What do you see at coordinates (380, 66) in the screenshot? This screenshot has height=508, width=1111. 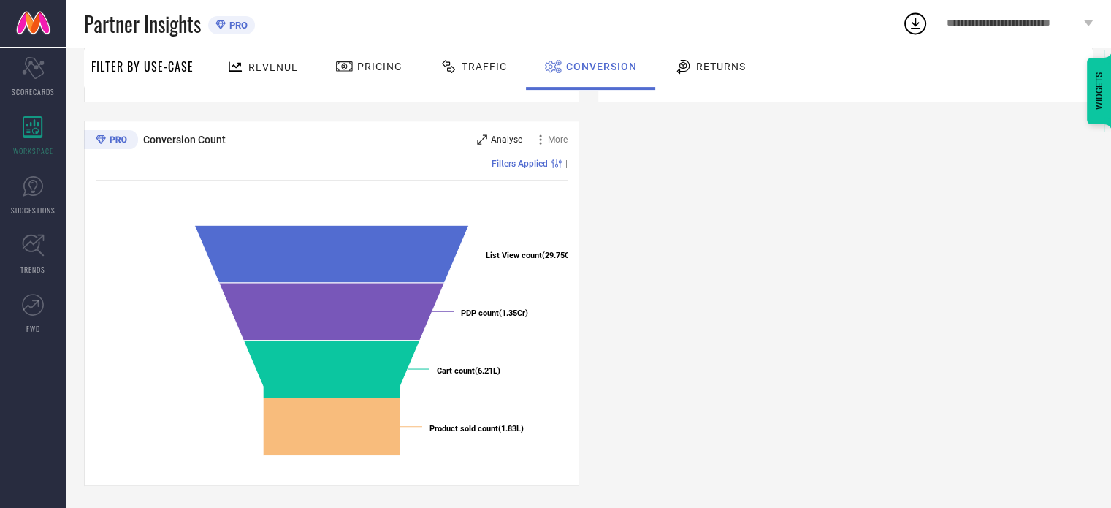 I see `span: Pricing` at bounding box center [380, 66].